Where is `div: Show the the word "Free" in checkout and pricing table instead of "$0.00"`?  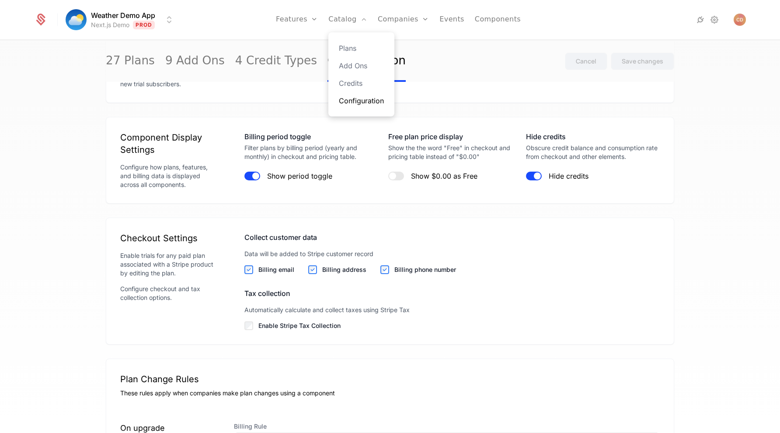
div: Show the the word "Free" in checkout and pricing table instead of "$0.00" is located at coordinates (450, 152).